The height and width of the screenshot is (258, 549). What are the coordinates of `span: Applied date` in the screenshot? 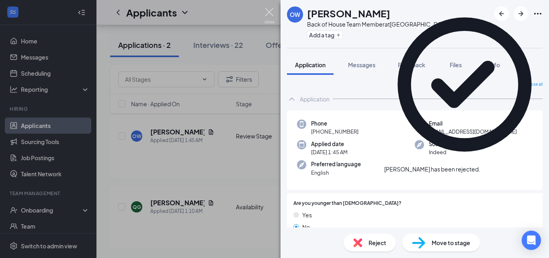 It's located at (329, 144).